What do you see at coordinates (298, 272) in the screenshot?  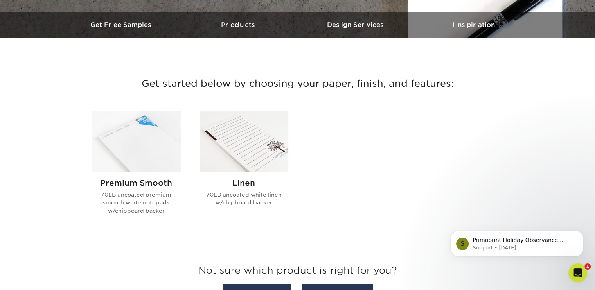 I see `h3: Not sure which product is right for you?` at bounding box center [298, 272].